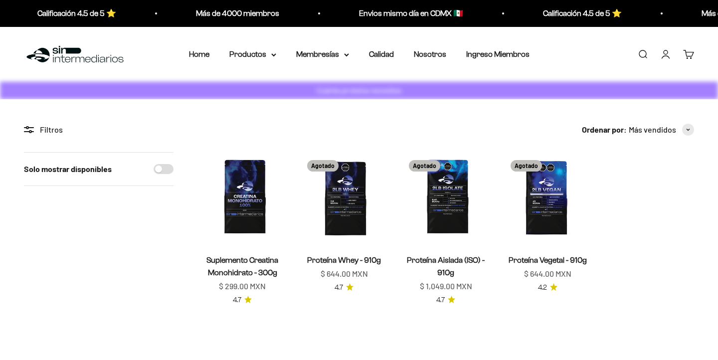 The height and width of the screenshot is (360, 718). I want to click on a: Proteína Aislada (ISO) - 910g, so click(446, 266).